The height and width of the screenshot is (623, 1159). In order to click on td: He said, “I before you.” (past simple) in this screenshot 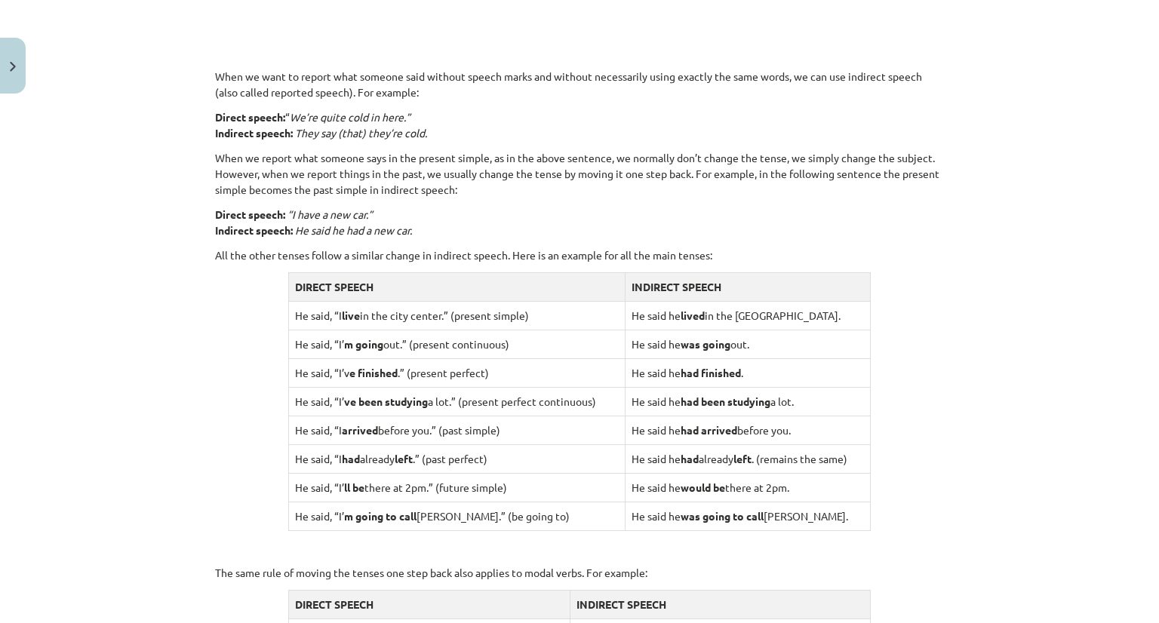, I will do `click(456, 430)`.